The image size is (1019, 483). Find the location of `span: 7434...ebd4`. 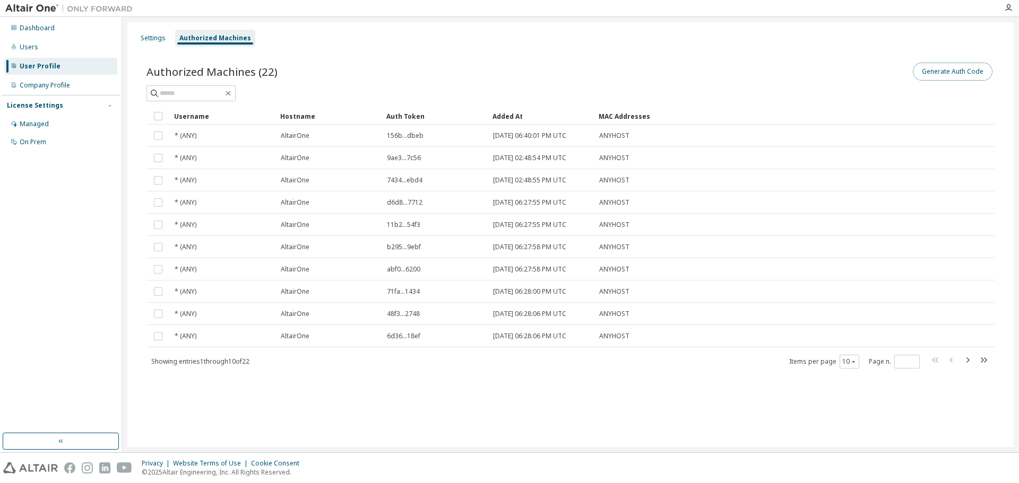

span: 7434...ebd4 is located at coordinates (404, 180).